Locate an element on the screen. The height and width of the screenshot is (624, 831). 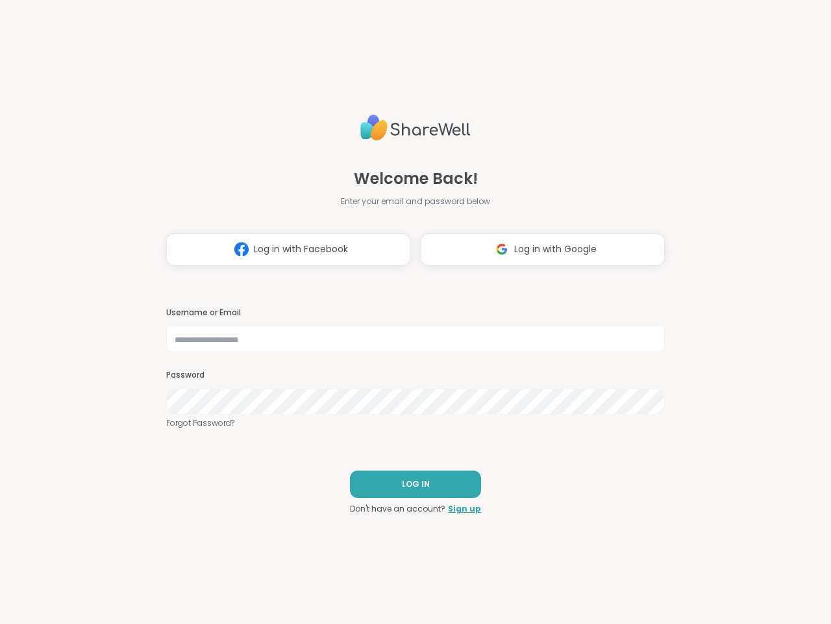
a: Sign up is located at coordinates (464, 509).